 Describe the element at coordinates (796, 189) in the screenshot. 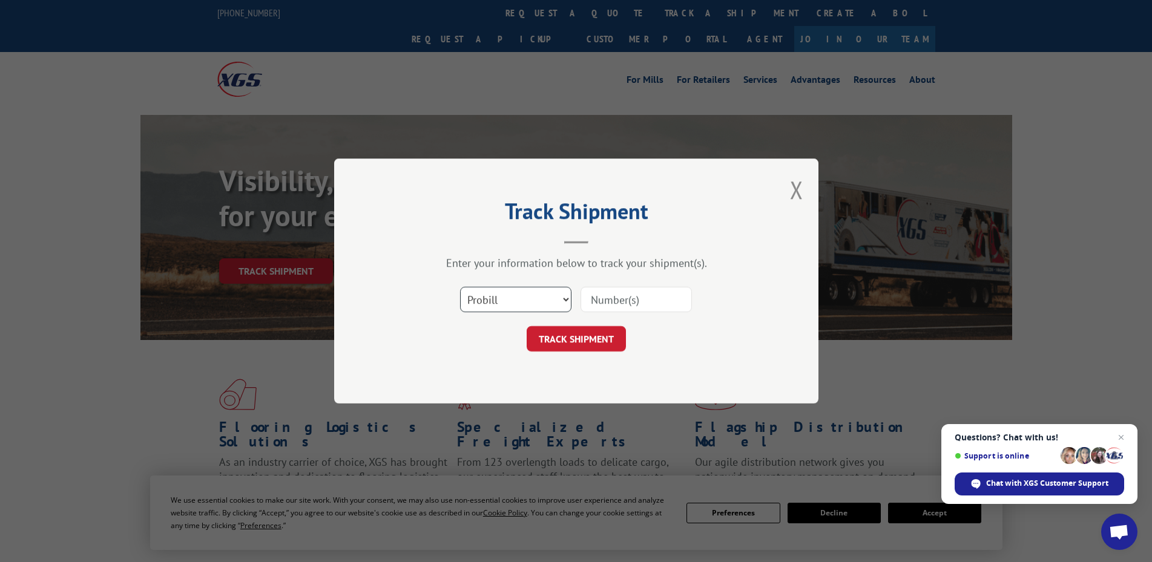

I see `button: Close modal` at that location.